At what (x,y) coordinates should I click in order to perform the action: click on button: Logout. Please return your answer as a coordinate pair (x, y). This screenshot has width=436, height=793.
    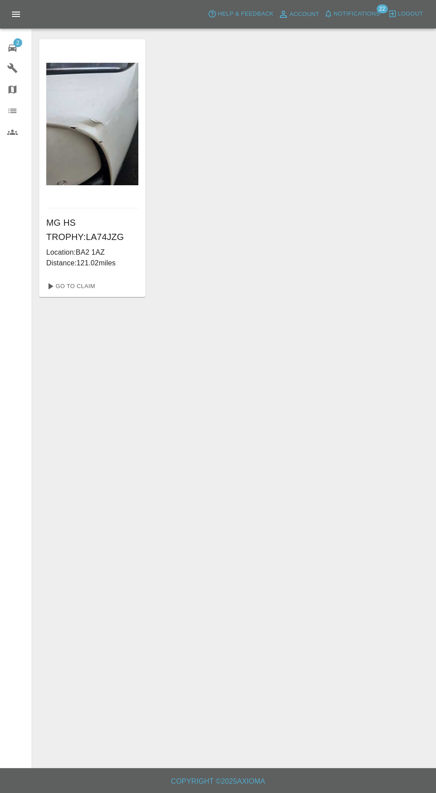
    Looking at the image, I should click on (406, 14).